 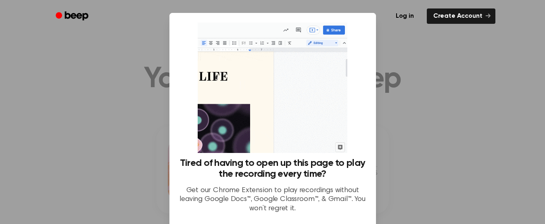 What do you see at coordinates (273, 88) in the screenshot?
I see `img: Beep extension in action` at bounding box center [273, 88].